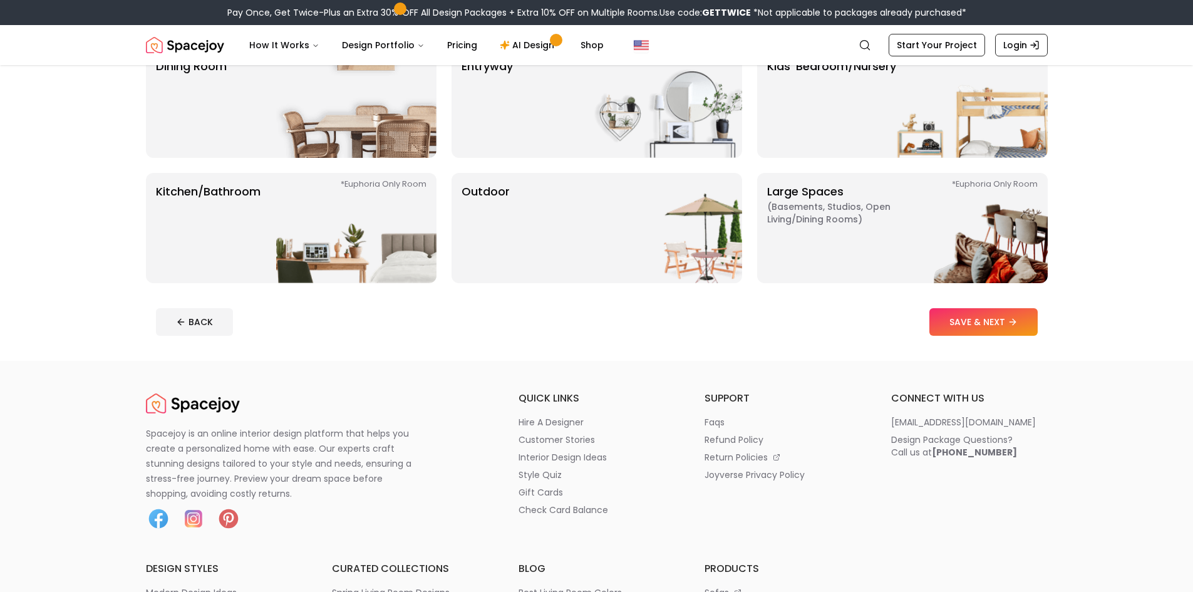 Image resolution: width=1193 pixels, height=592 pixels. Describe the element at coordinates (783, 569) in the screenshot. I see `h6: products` at that location.